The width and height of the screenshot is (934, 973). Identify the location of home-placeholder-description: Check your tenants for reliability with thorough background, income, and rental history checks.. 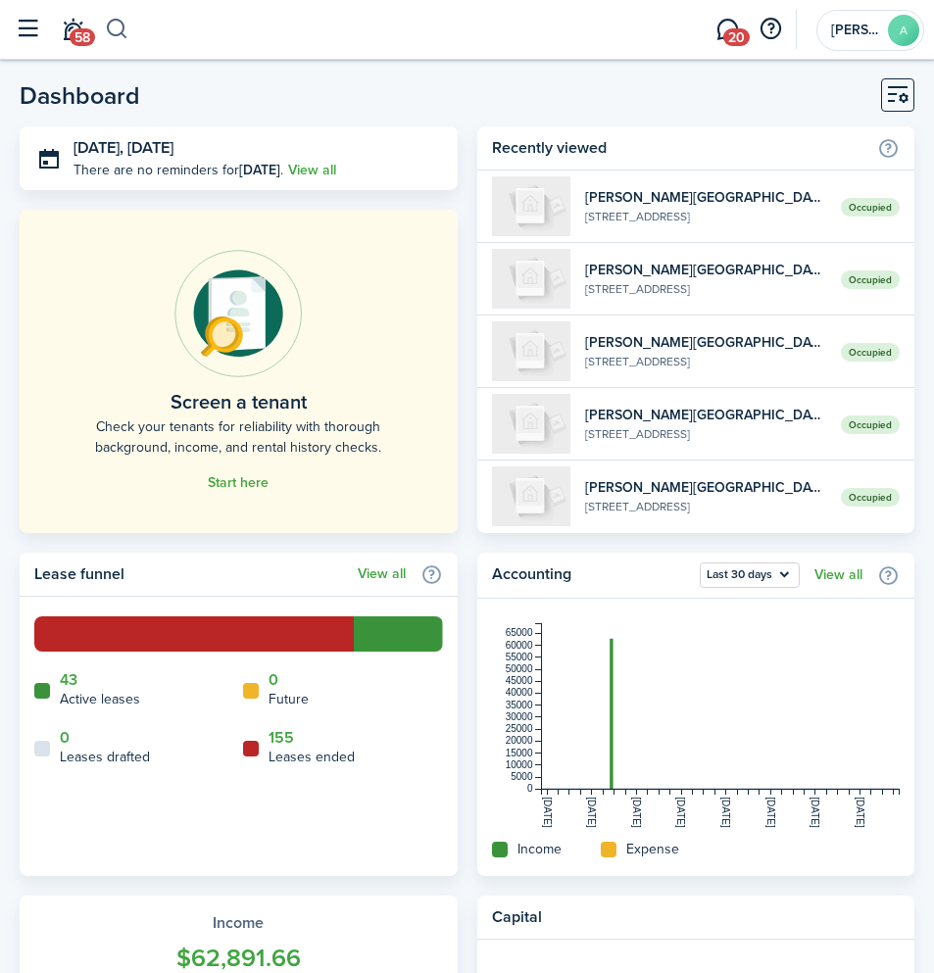
(238, 437).